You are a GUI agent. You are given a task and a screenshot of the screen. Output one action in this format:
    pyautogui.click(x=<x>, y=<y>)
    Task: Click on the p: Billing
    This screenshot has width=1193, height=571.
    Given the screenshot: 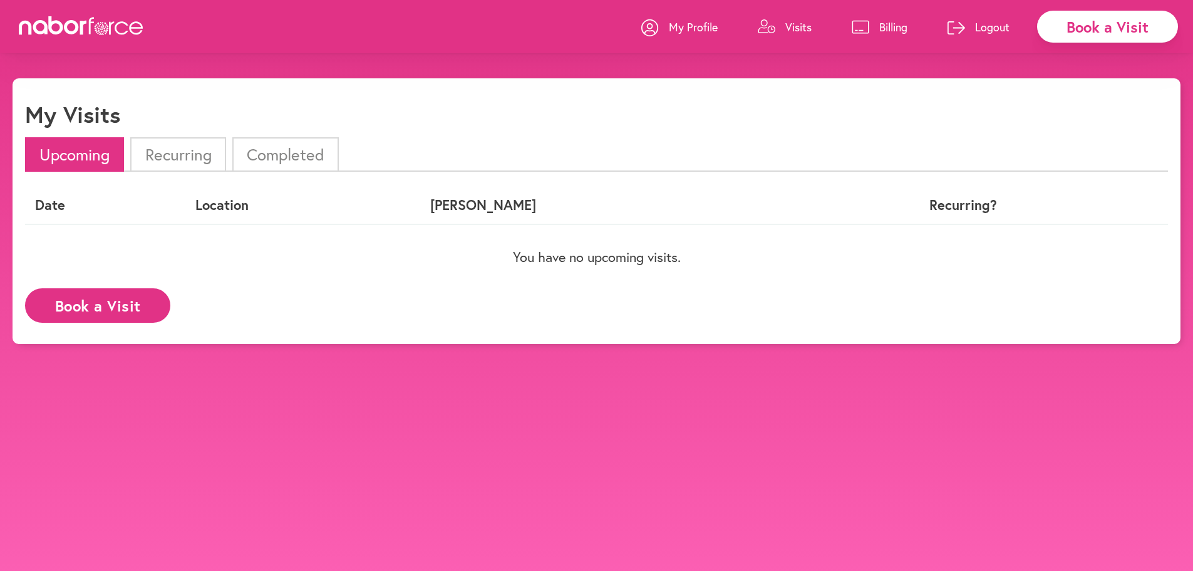 What is the action you would take?
    pyautogui.click(x=893, y=27)
    